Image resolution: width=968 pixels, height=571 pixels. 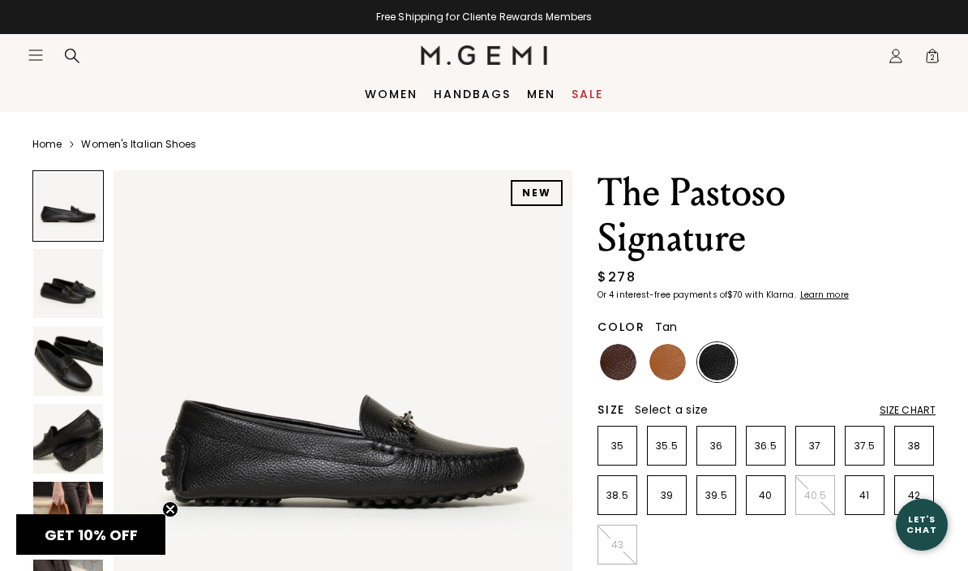 What do you see at coordinates (472, 94) in the screenshot?
I see `a: Handbags` at bounding box center [472, 94].